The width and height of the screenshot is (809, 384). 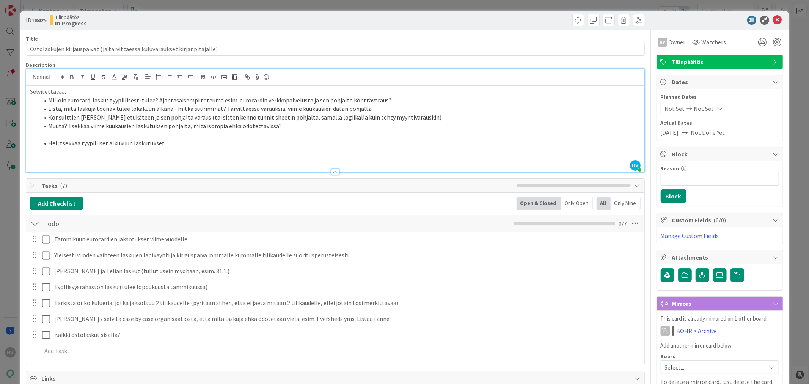 What do you see at coordinates (127, 223) in the screenshot?
I see `input: Add Checklist...` at bounding box center [127, 223].